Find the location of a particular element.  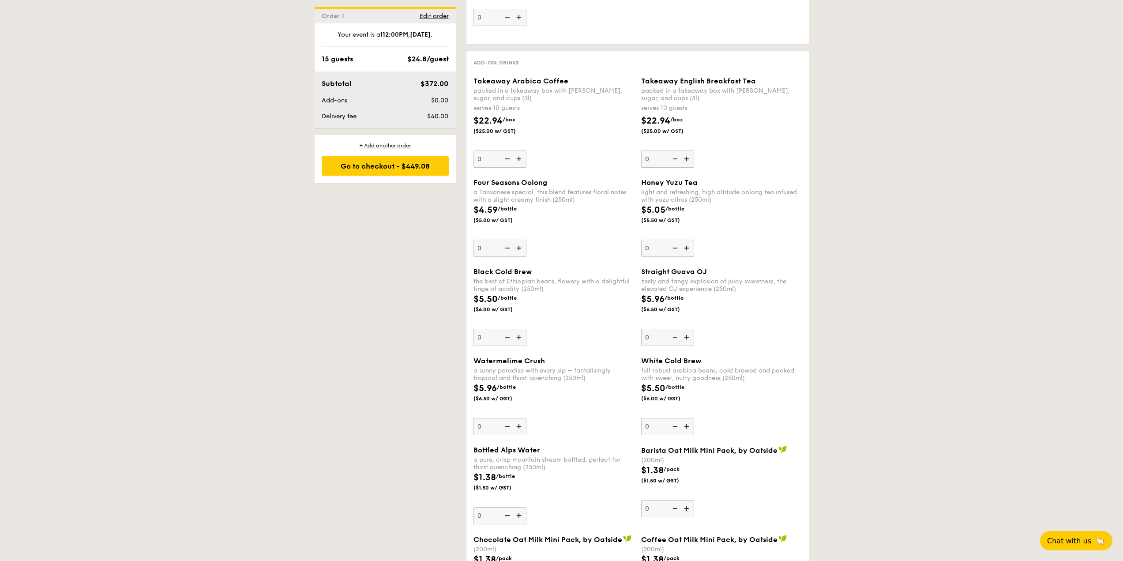

input: Honey Yuzu Tealight and refreshing, high altitude oolong tea infused with yuzu citrus (250ml)$5.0... is located at coordinates (668, 248).